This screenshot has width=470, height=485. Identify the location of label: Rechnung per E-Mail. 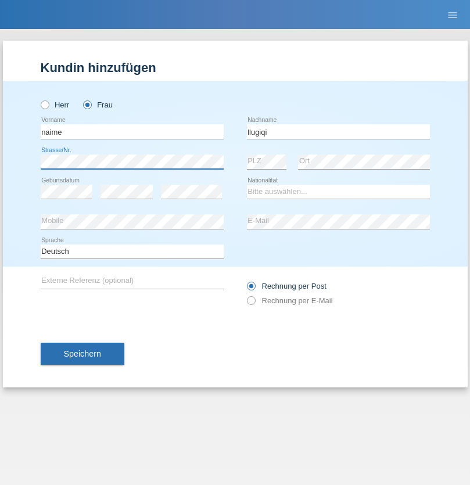
(290, 300).